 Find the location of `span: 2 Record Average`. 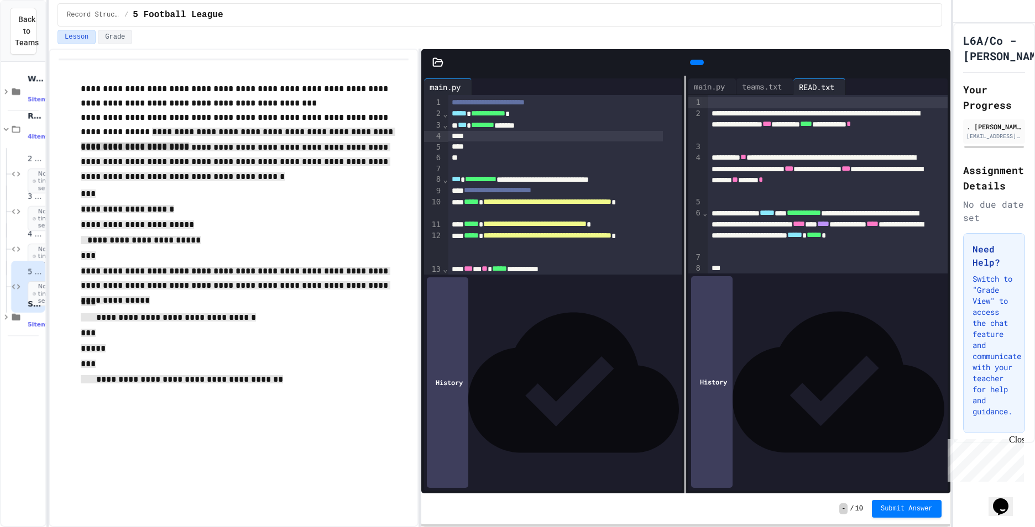

span: 2 Record Average is located at coordinates (35, 159).